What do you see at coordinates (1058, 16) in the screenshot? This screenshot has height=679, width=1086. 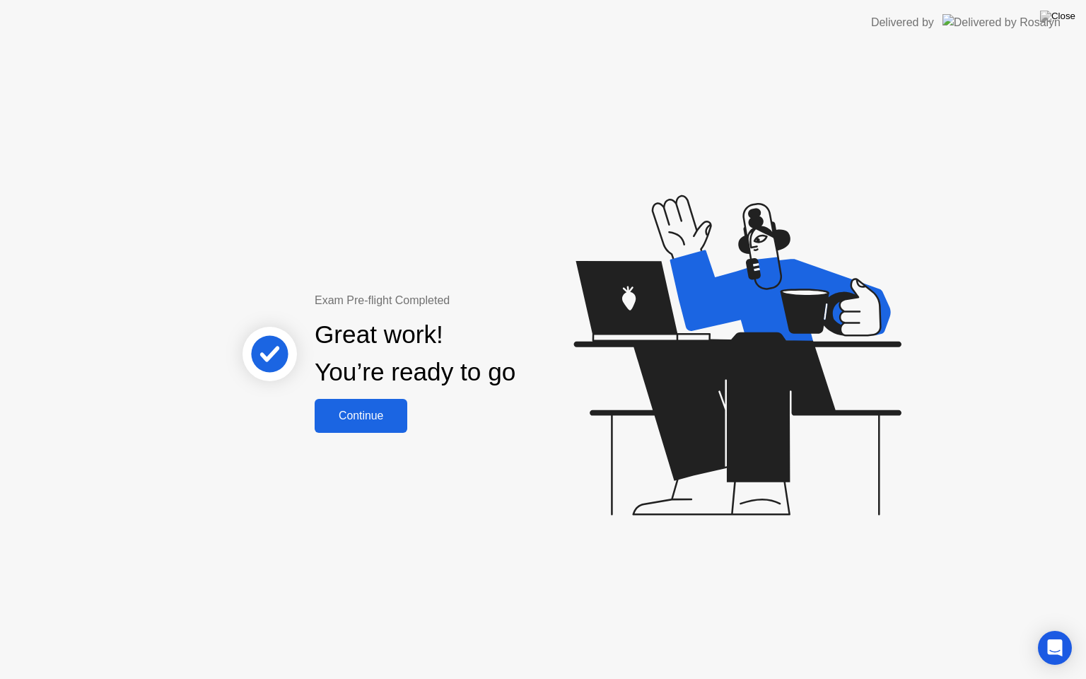 I see `img: Close` at bounding box center [1058, 16].